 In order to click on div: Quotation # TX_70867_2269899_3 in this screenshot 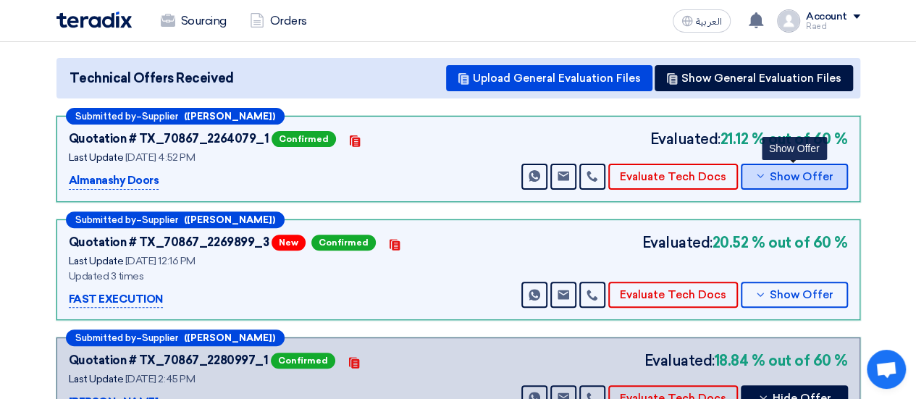, I will do `click(169, 242)`.